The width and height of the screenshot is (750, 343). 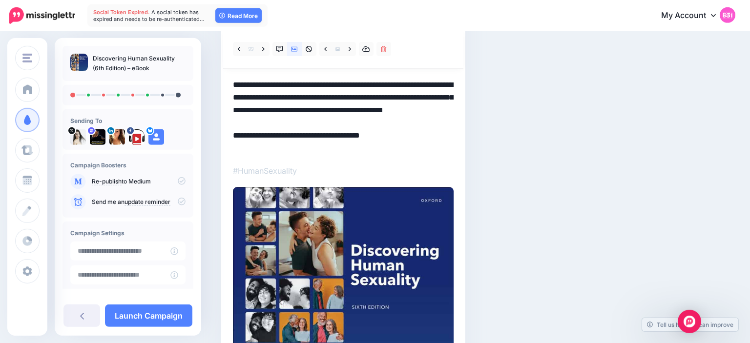 I want to click on img: menu.png, so click(x=27, y=58).